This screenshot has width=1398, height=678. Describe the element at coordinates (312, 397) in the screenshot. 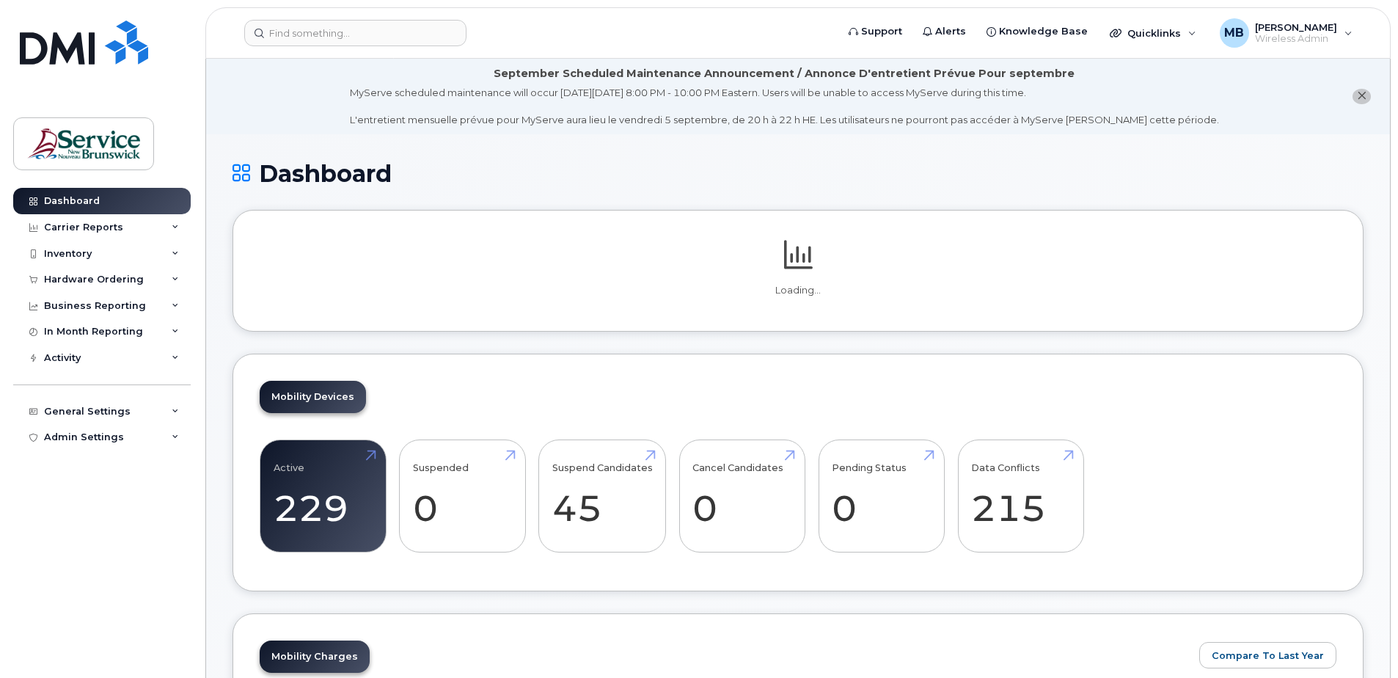

I see `a: Mobility Devices` at that location.